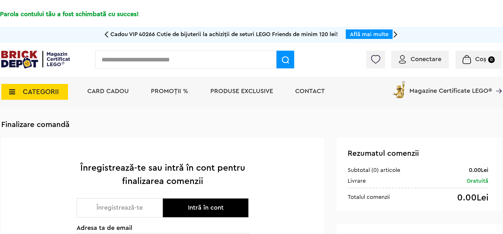 This screenshot has height=234, width=503. Describe the element at coordinates (420, 59) in the screenshot. I see `a: Conectare` at that location.